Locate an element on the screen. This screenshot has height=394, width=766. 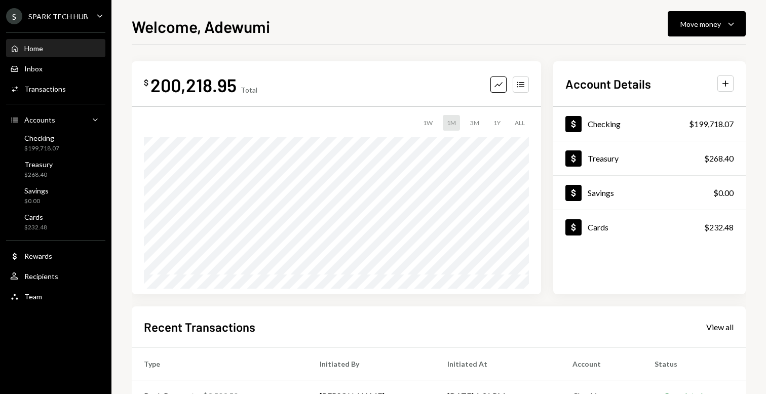
div: Team is located at coordinates (33, 296).